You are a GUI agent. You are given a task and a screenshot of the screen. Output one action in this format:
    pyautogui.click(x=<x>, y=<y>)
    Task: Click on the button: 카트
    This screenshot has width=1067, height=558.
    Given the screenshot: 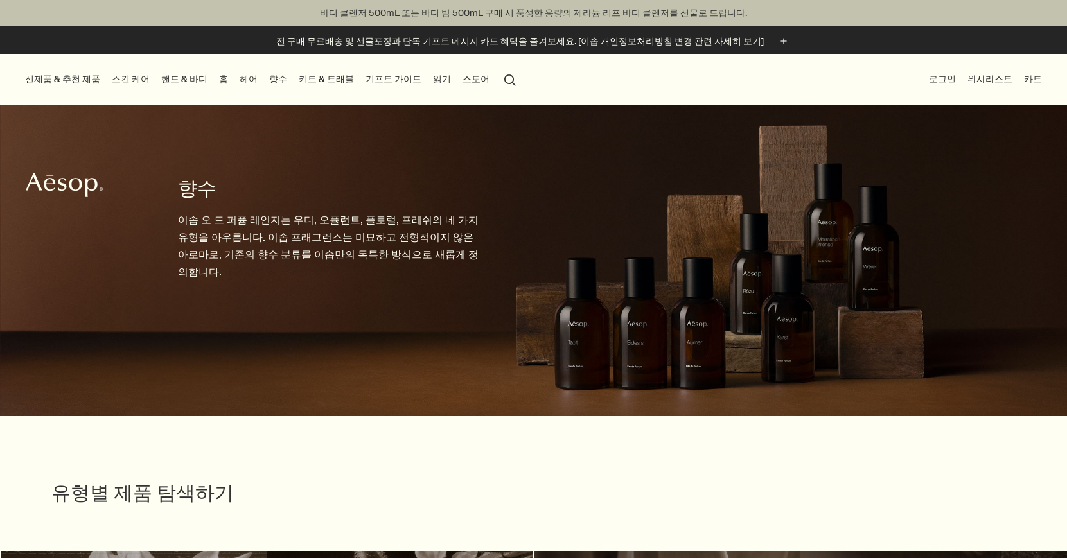 What is the action you would take?
    pyautogui.click(x=1033, y=79)
    